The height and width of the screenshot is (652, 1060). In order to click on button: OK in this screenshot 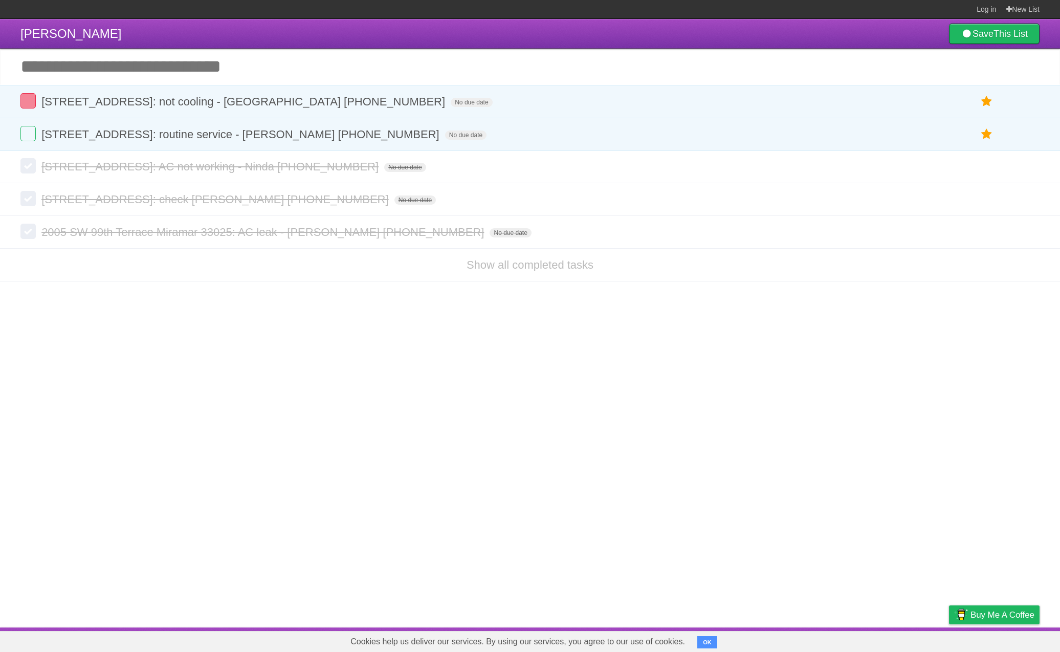, I will do `click(707, 642)`.